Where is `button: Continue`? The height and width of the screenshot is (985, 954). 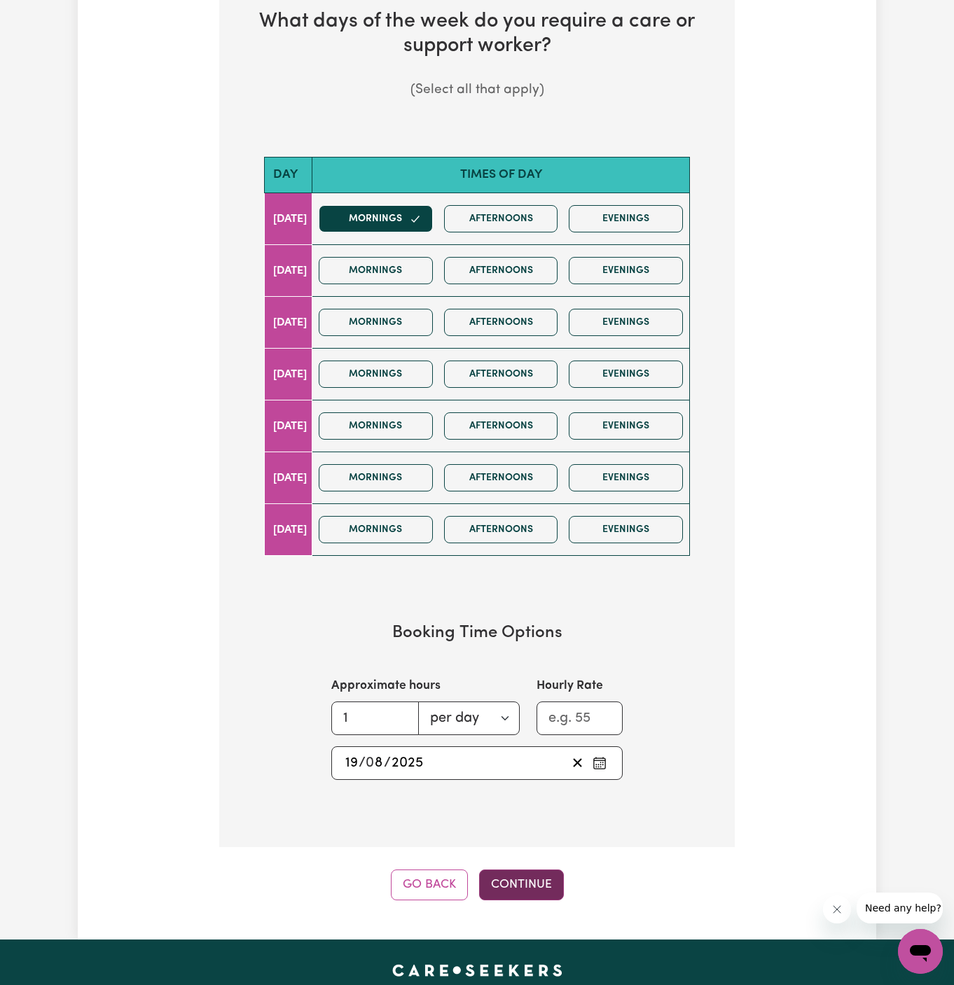 button: Continue is located at coordinates (521, 885).